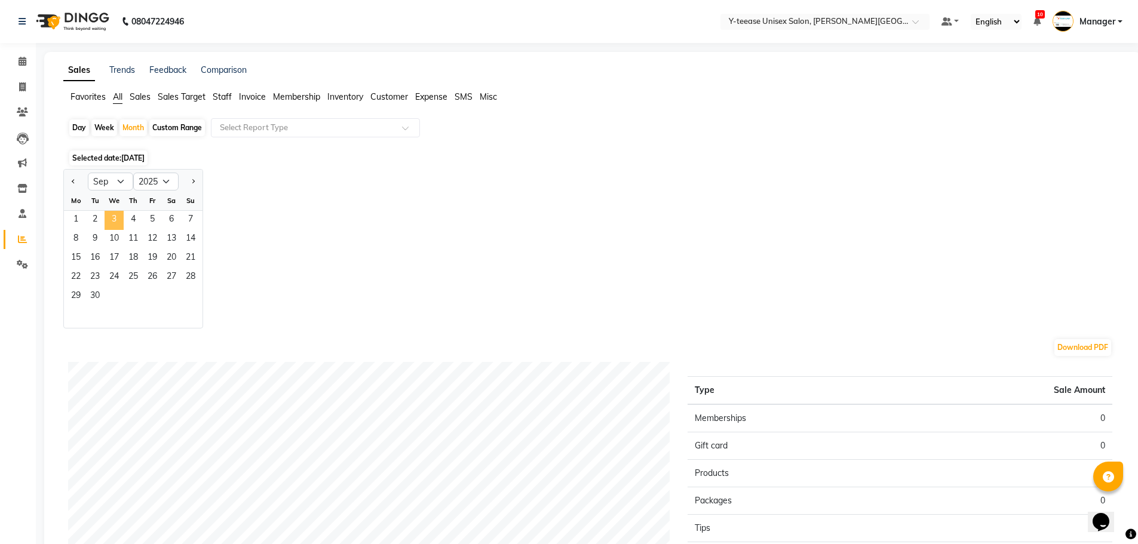 Image resolution: width=1138 pixels, height=544 pixels. What do you see at coordinates (488, 97) in the screenshot?
I see `span: Misc` at bounding box center [488, 97].